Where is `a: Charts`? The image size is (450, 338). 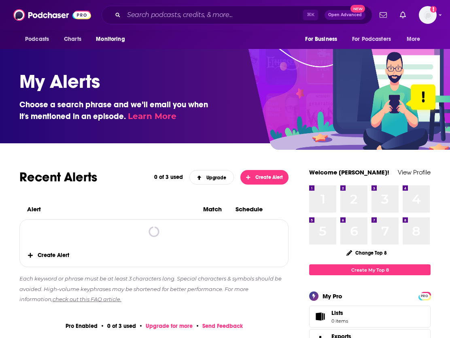 a: Charts is located at coordinates (72, 39).